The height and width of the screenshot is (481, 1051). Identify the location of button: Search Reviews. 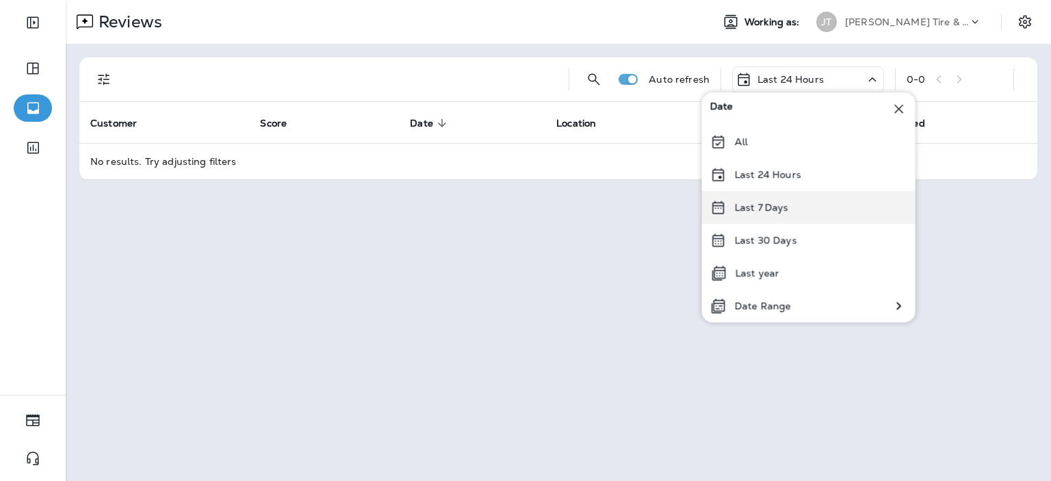
(594, 79).